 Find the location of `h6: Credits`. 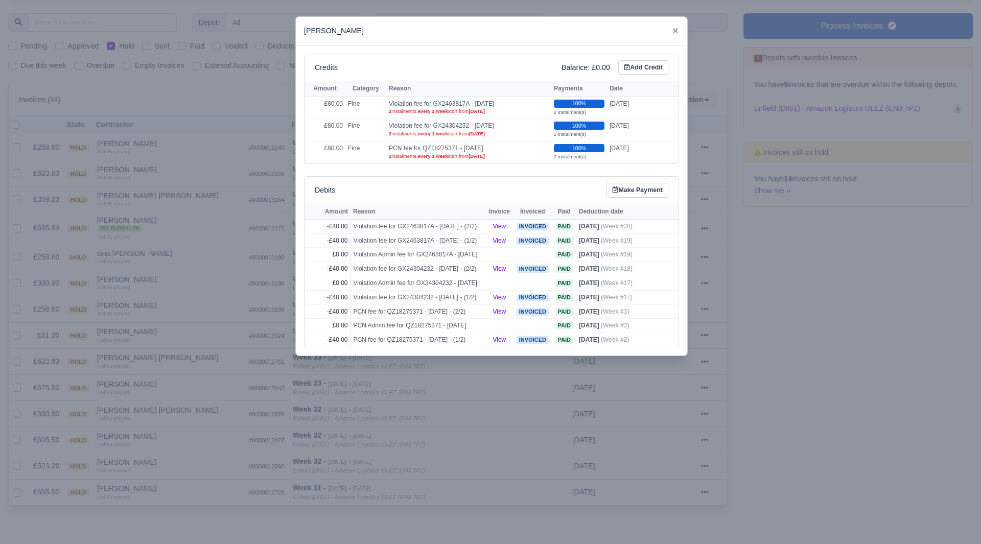

h6: Credits is located at coordinates (326, 67).